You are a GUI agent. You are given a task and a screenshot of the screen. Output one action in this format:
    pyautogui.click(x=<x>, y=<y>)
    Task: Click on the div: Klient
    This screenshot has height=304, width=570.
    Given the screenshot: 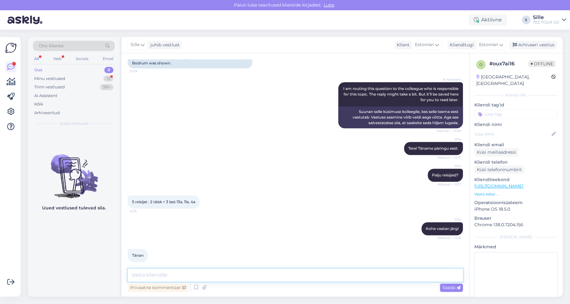 What is the action you would take?
    pyautogui.click(x=402, y=45)
    